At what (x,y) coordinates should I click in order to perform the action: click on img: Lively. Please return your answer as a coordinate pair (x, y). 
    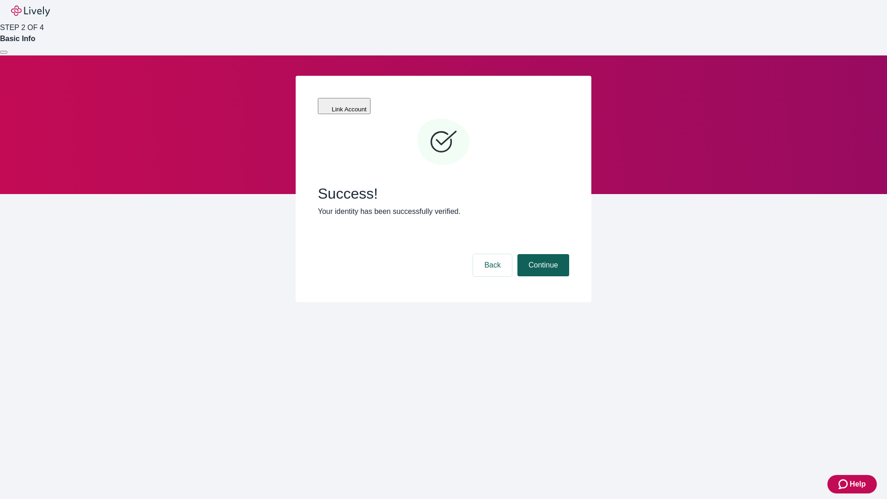
    Looking at the image, I should click on (30, 11).